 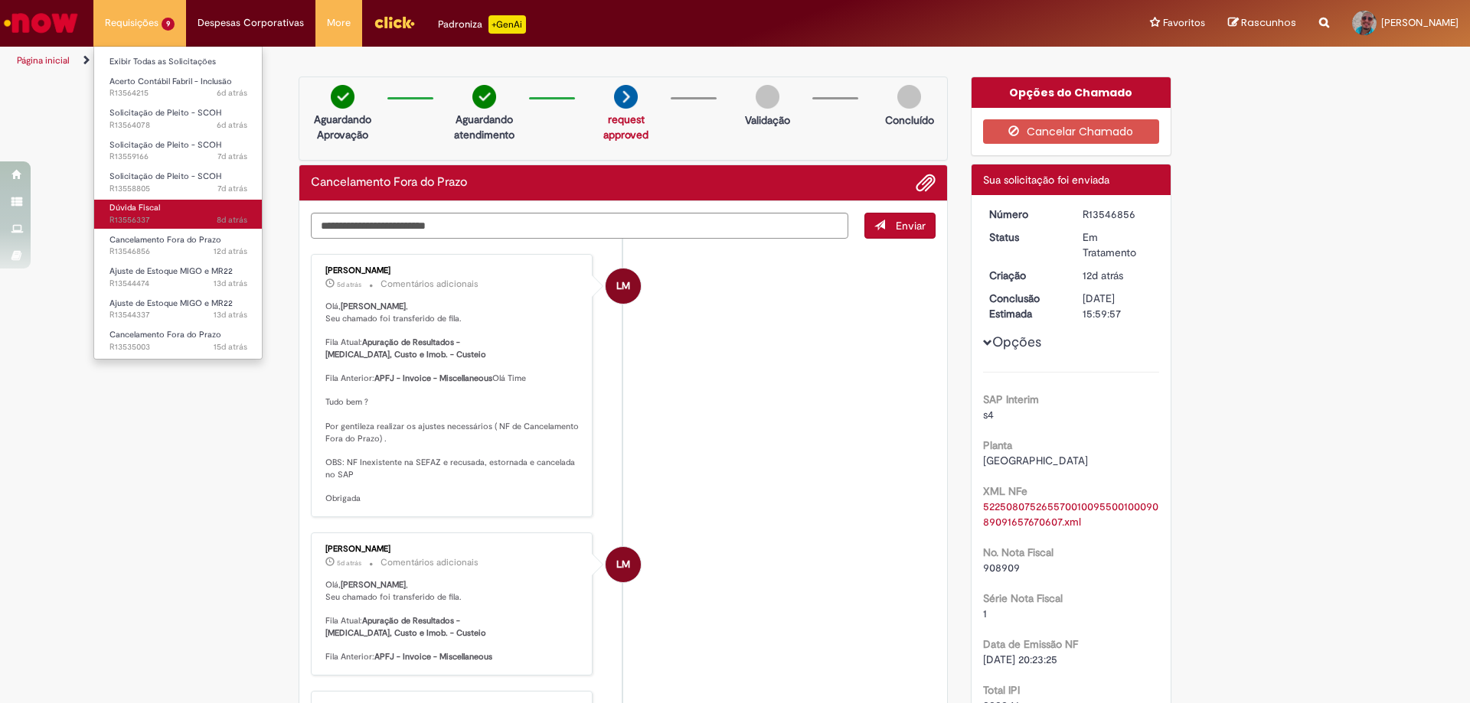 I want to click on a: Aberto R13564215 : Acerto Contábil Fabril - Inclusão, so click(x=178, y=87).